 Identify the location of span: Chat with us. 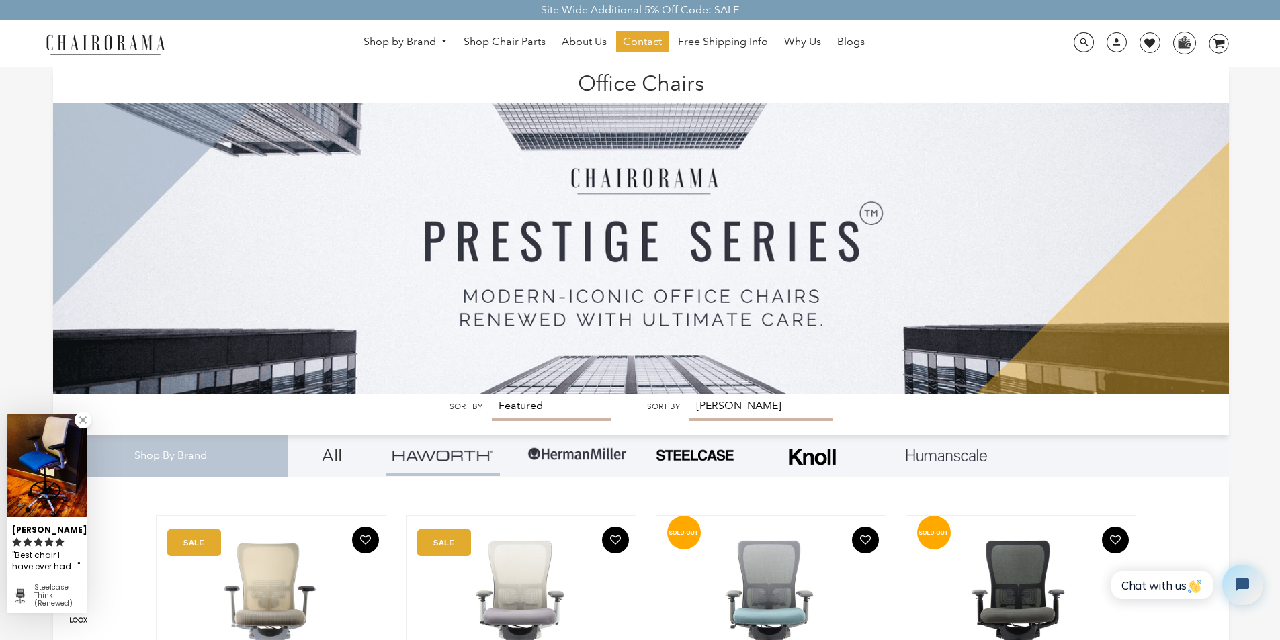
(61, 32).